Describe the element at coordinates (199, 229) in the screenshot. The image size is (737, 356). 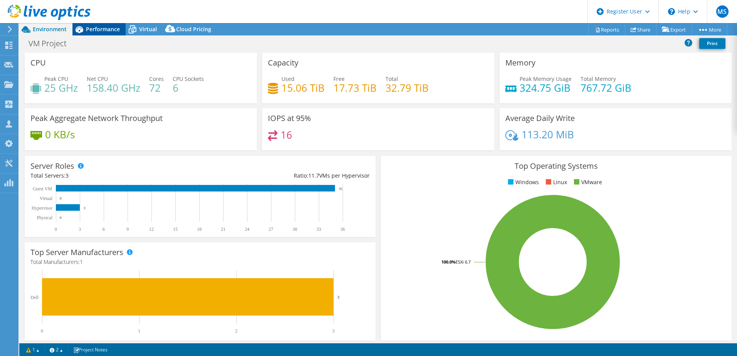
I see `text: 18` at that location.